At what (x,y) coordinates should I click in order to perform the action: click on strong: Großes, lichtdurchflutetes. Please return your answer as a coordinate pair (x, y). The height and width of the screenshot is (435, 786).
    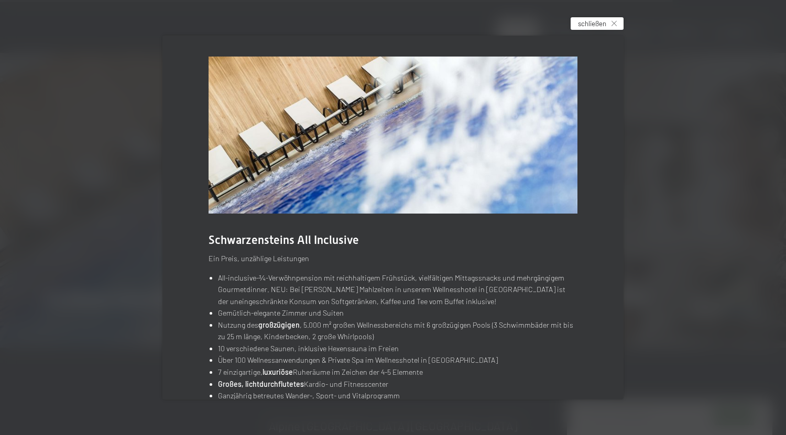
    Looking at the image, I should click on (261, 384).